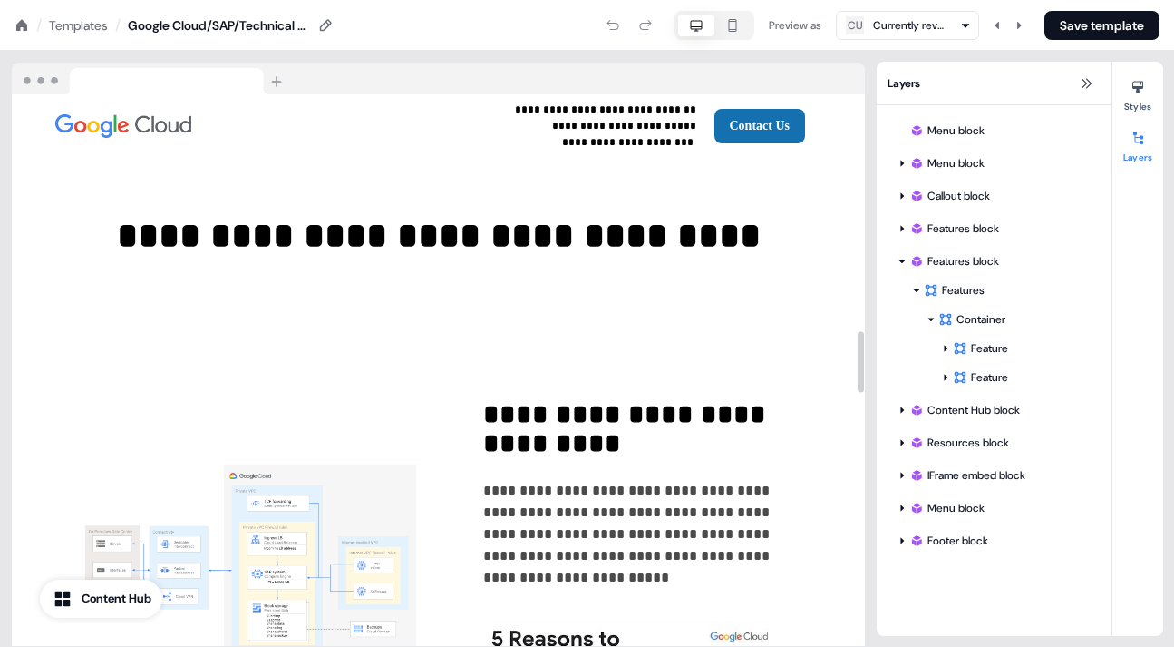 The height and width of the screenshot is (647, 1174). I want to click on div: ContainerFeatureFeature, so click(994, 348).